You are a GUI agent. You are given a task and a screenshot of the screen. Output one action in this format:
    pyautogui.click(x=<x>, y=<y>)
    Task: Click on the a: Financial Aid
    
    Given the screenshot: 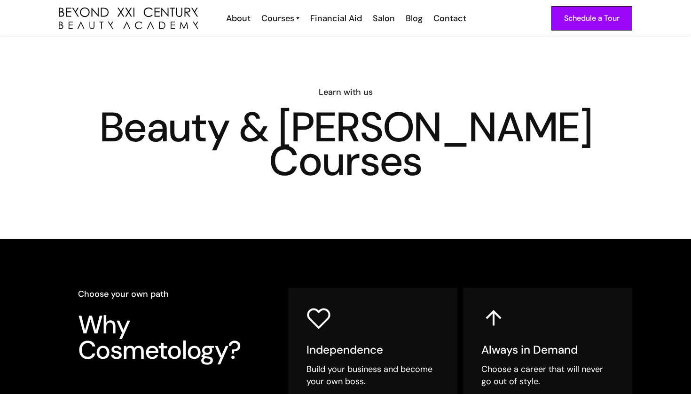 What is the action you would take?
    pyautogui.click(x=335, y=18)
    